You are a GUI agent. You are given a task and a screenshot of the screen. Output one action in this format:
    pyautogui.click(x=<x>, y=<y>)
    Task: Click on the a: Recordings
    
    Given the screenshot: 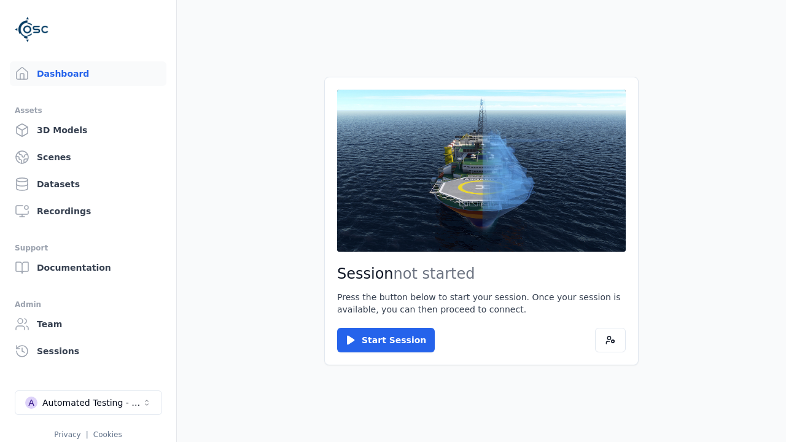 What is the action you would take?
    pyautogui.click(x=88, y=211)
    